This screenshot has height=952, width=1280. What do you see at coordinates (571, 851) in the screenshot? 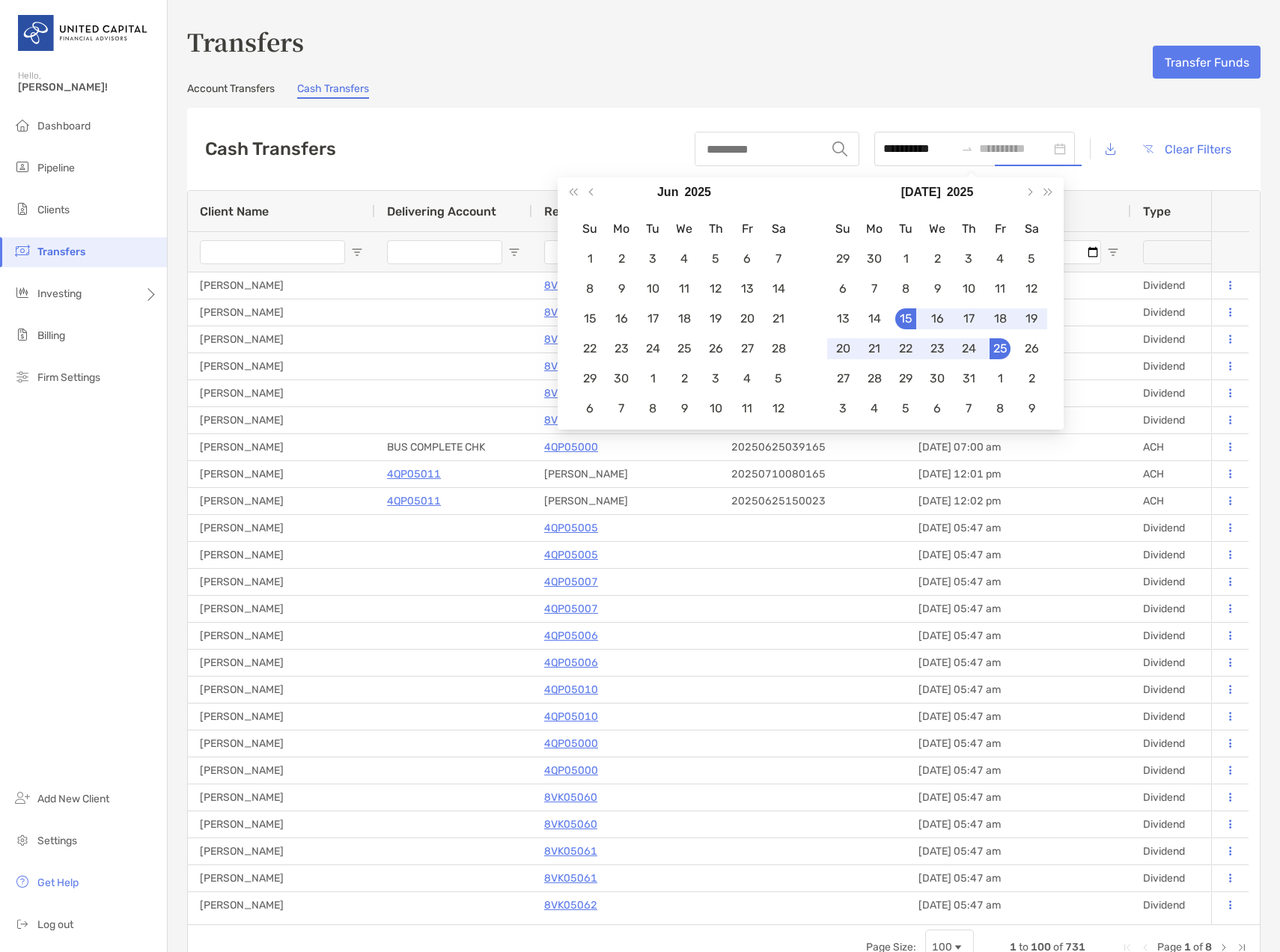
I see `a: 8VK05061` at bounding box center [571, 851].